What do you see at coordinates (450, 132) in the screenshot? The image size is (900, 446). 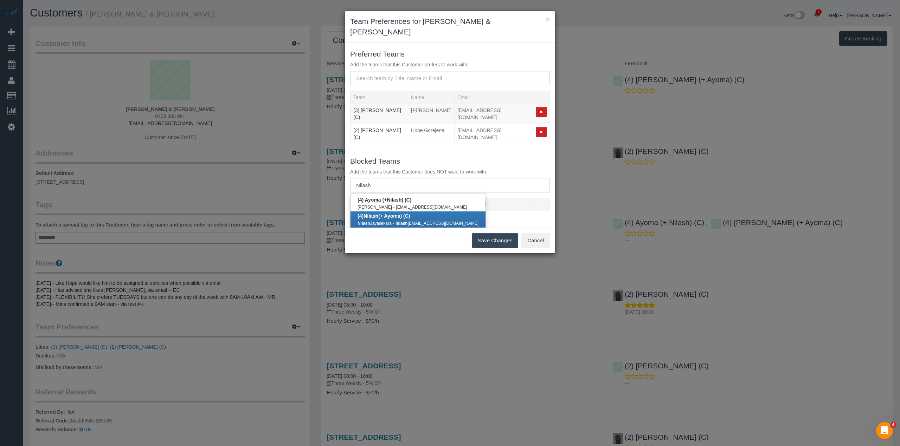 I see `sui-modal: Team Preferences for Janette & Chris Leeming` at bounding box center [450, 132].